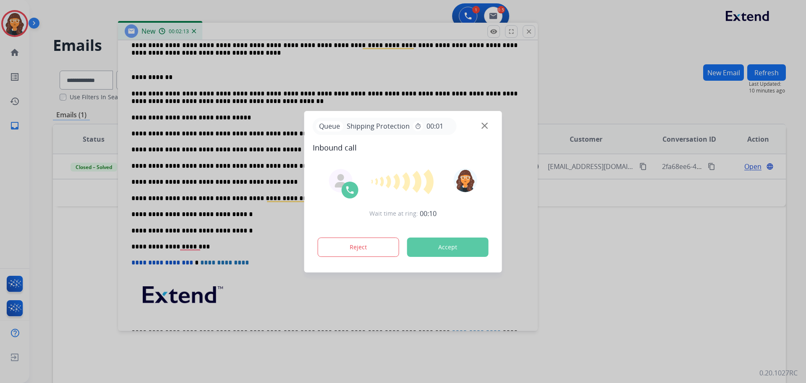 This screenshot has width=806, height=383. I want to click on span: Shipping Protection, so click(378, 126).